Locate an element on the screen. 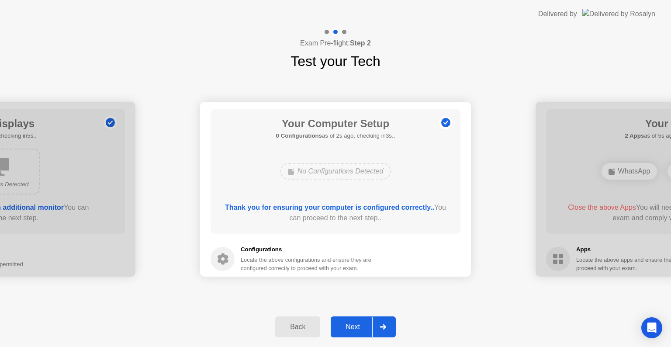 Image resolution: width=671 pixels, height=347 pixels. button: Back is located at coordinates (297, 327).